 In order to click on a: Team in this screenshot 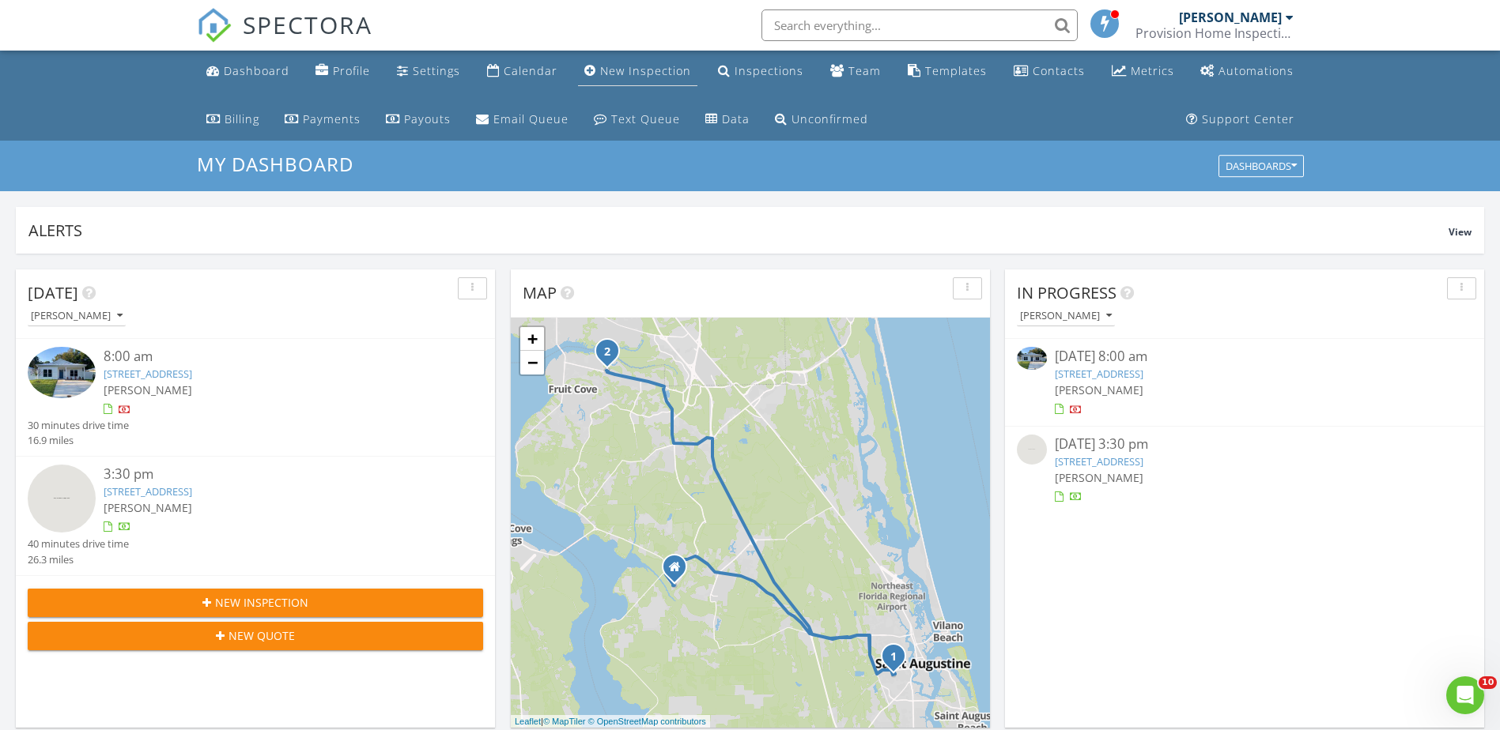, I will do `click(855, 71)`.